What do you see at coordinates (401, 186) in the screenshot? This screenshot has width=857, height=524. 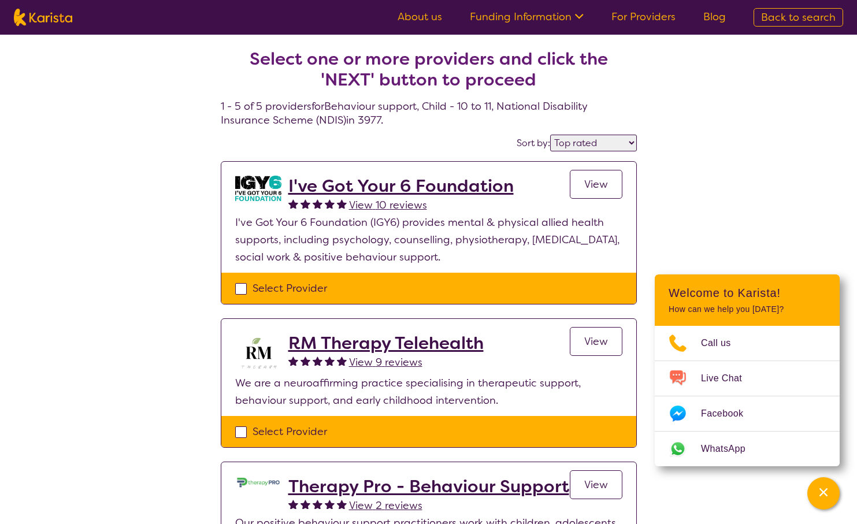 I see `a: I've Got Your 6 Foundation` at bounding box center [401, 186].